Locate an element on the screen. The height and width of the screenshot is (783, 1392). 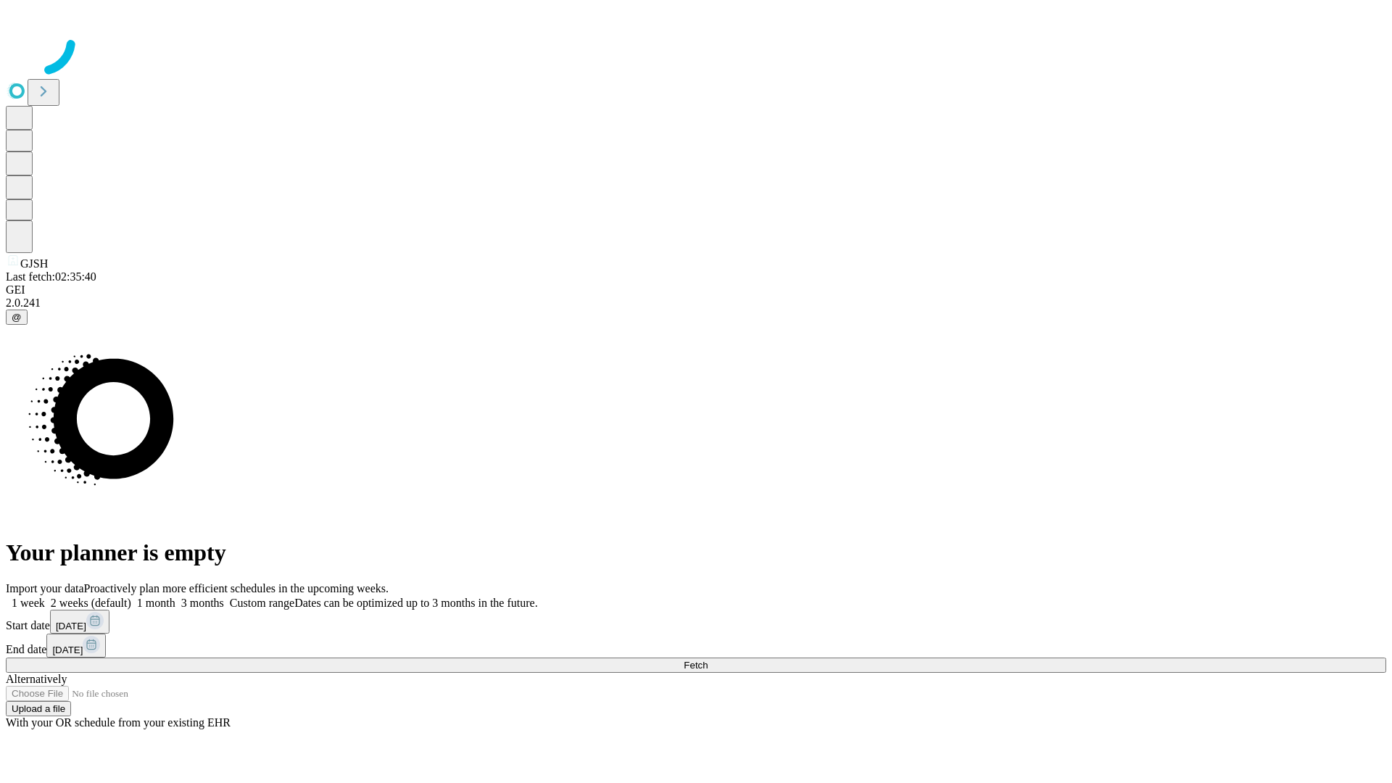
span: Proactively plan more efficient schedules in the upcoming weeks. is located at coordinates (236, 588).